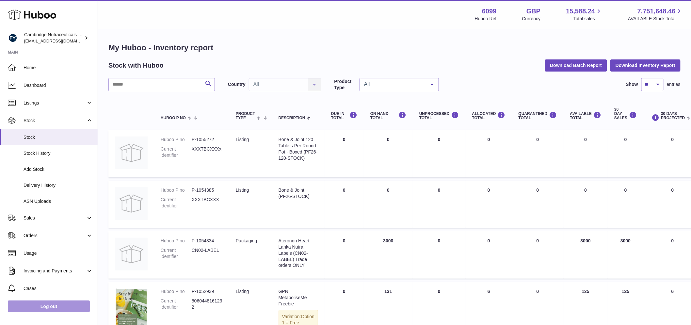 The height and width of the screenshot is (325, 691). I want to click on span: Description, so click(292, 118).